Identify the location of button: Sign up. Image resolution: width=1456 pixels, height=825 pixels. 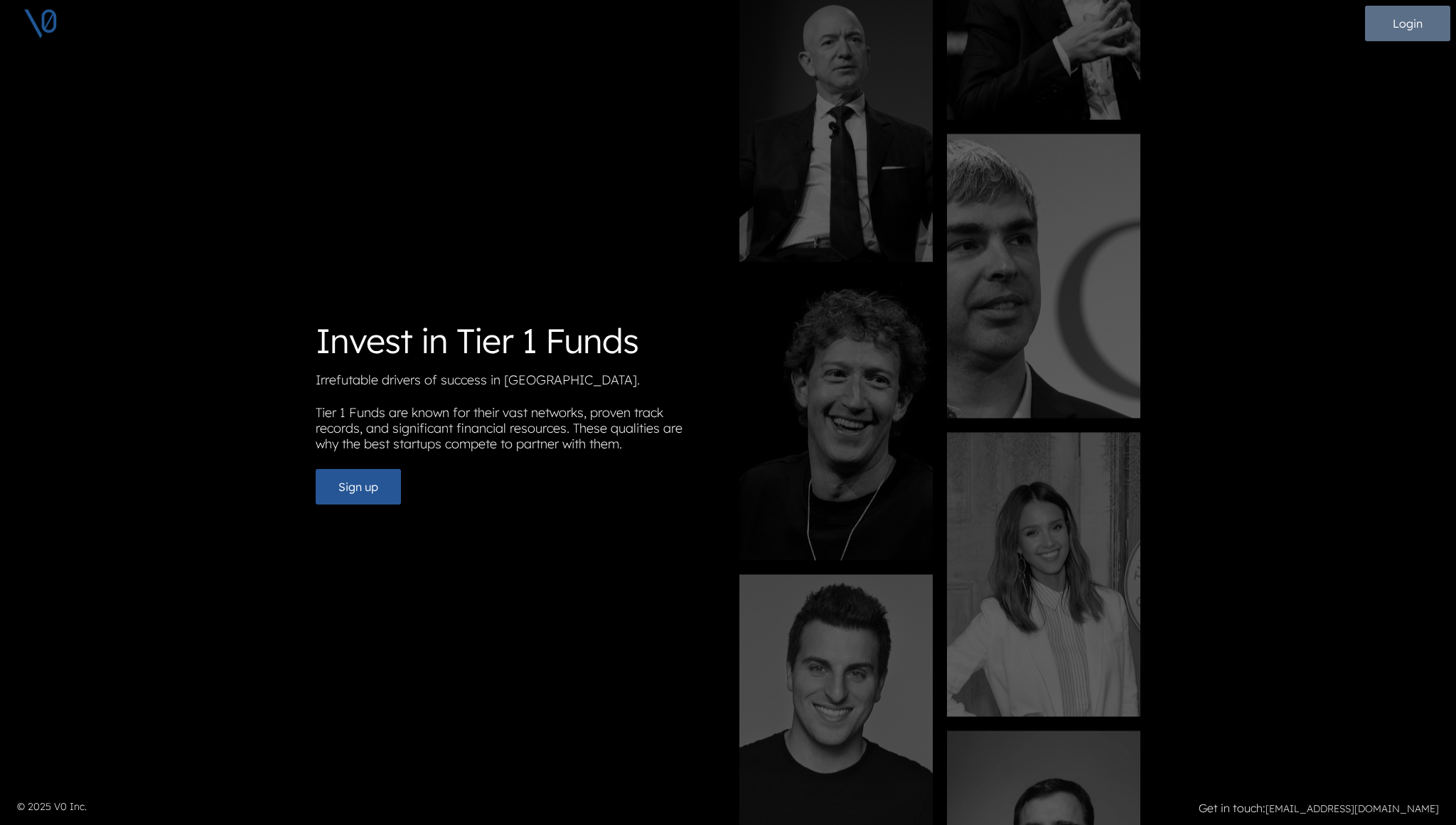
(358, 487).